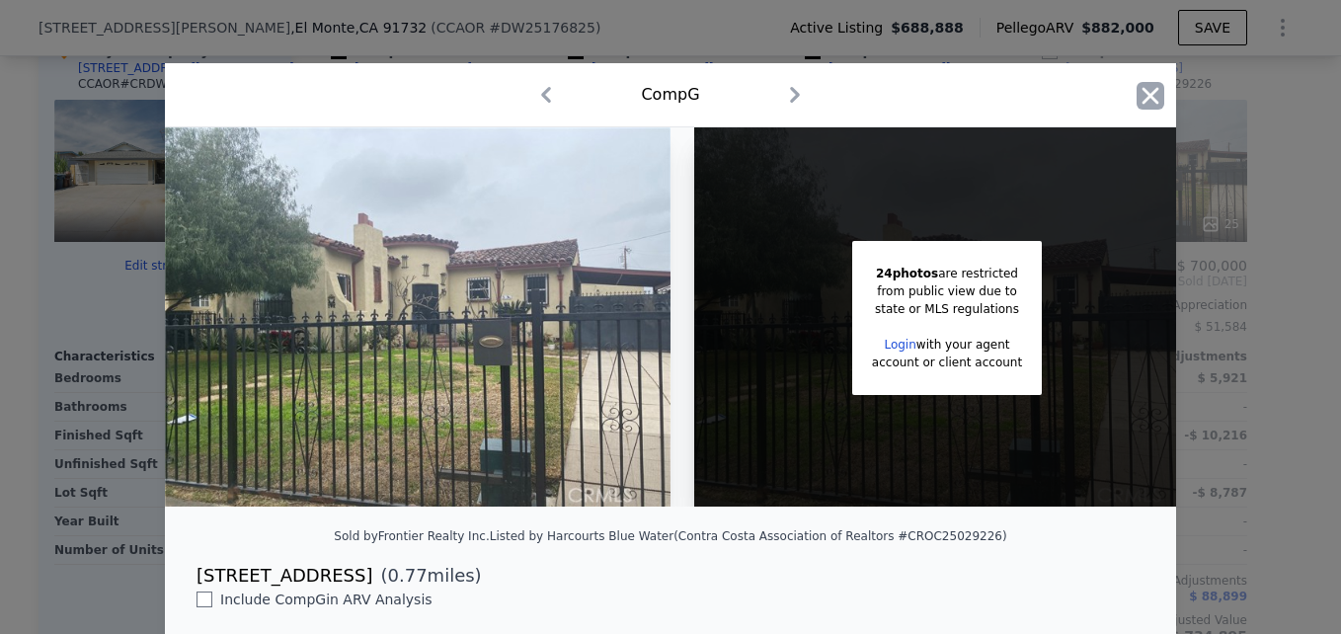  Describe the element at coordinates (947, 309) in the screenshot. I see `div: state or MLS regulations` at that location.